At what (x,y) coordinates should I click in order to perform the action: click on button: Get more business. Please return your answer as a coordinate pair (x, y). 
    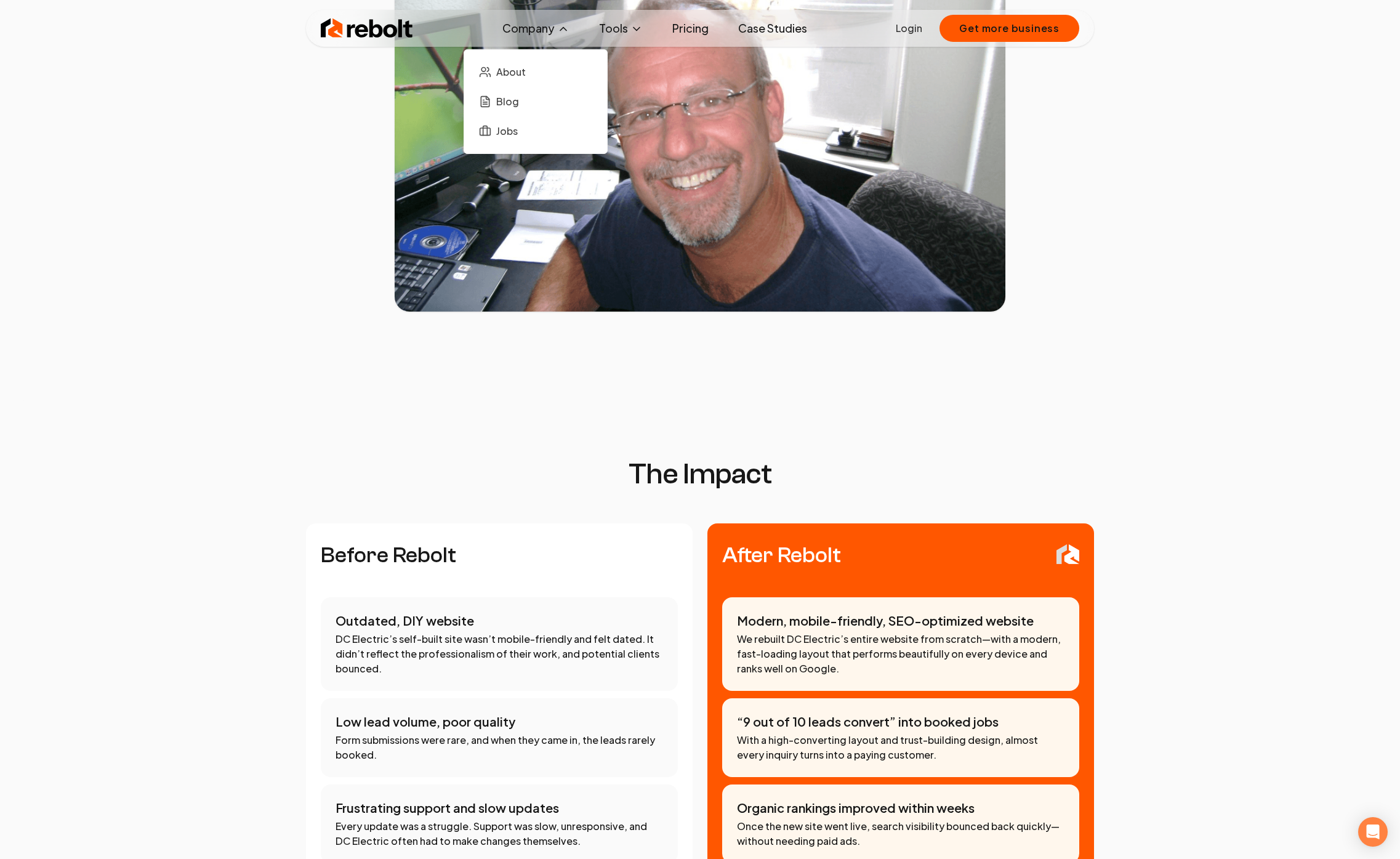
    Looking at the image, I should click on (1009, 29).